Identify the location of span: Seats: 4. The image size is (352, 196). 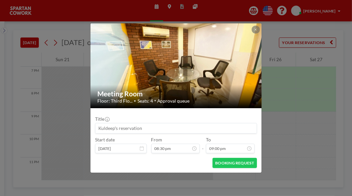
(145, 101).